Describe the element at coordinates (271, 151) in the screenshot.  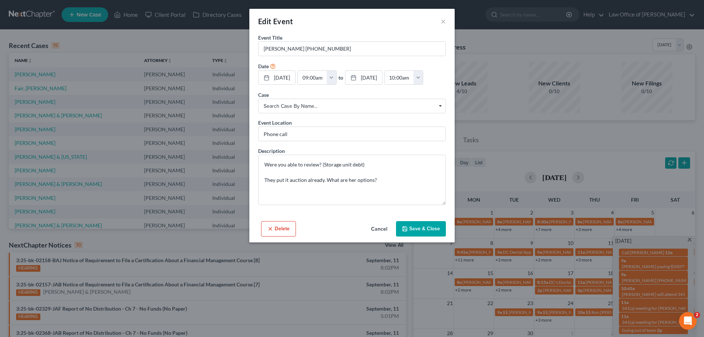
I see `label: Description` at that location.